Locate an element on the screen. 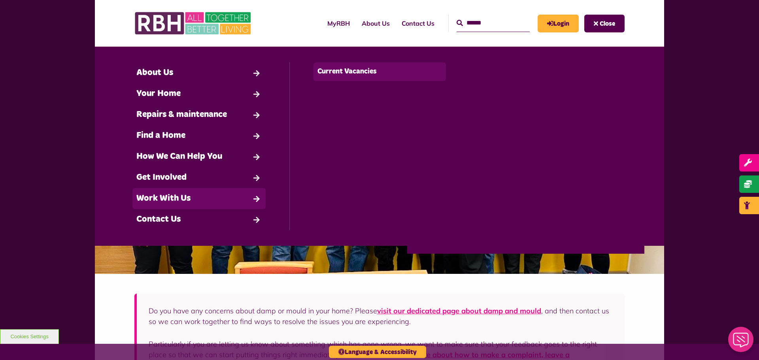  img: RBH is located at coordinates (194, 23).